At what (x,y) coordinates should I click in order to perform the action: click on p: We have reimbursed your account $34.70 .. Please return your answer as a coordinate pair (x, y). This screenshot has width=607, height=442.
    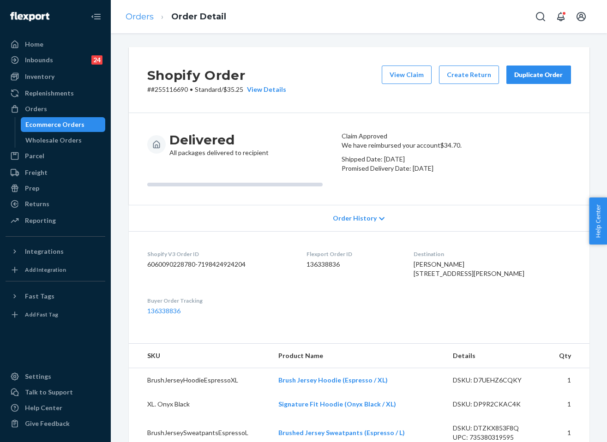
    Looking at the image, I should click on (456, 145).